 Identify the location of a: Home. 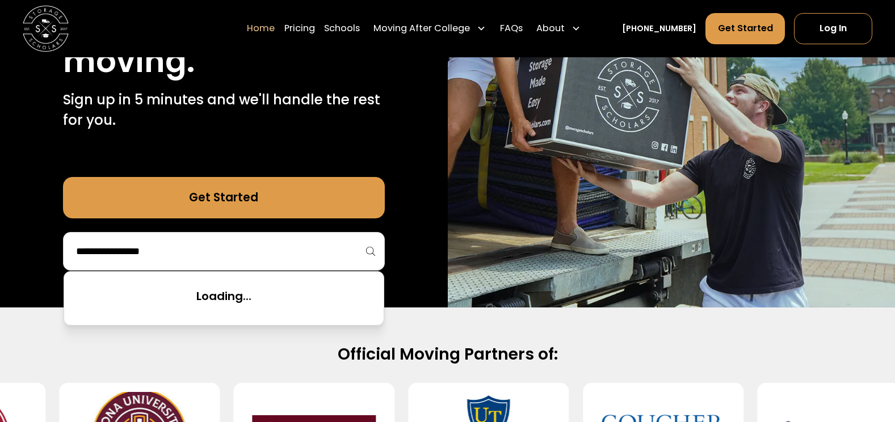
(261, 28).